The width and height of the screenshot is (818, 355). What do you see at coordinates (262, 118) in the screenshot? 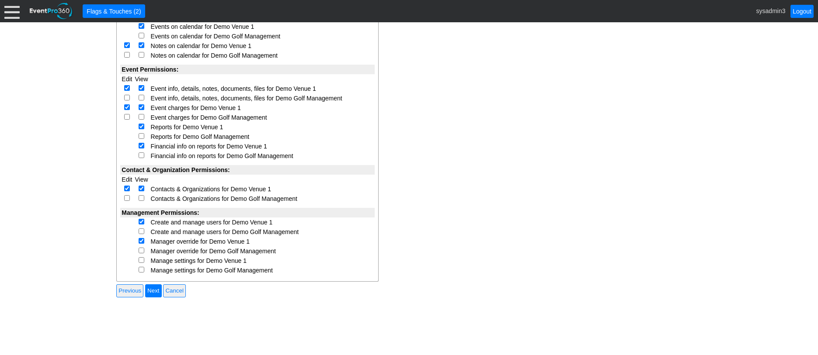
I see `td: Event charges for Demo Golf Management` at bounding box center [262, 118].